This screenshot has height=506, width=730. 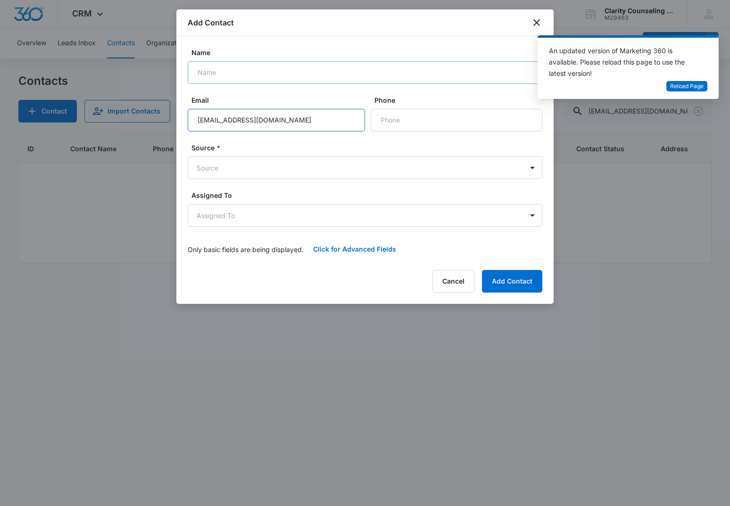 What do you see at coordinates (355, 249) in the screenshot?
I see `button: Click for Advanced Fields` at bounding box center [355, 249].